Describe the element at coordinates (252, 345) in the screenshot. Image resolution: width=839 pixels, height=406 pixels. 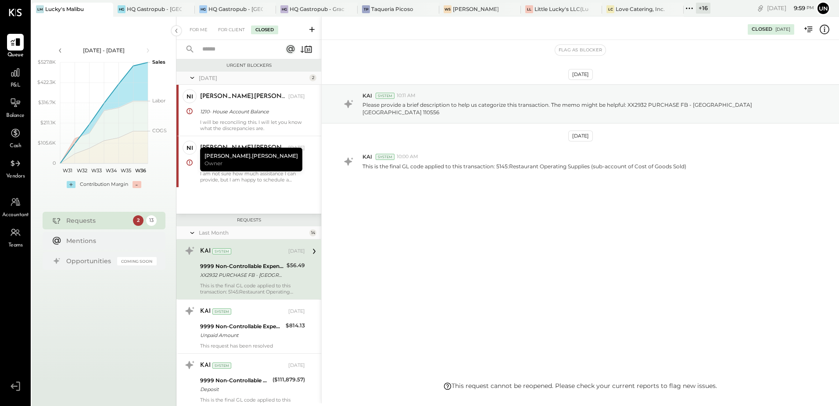
I see `div: This request has been resolved` at that location.